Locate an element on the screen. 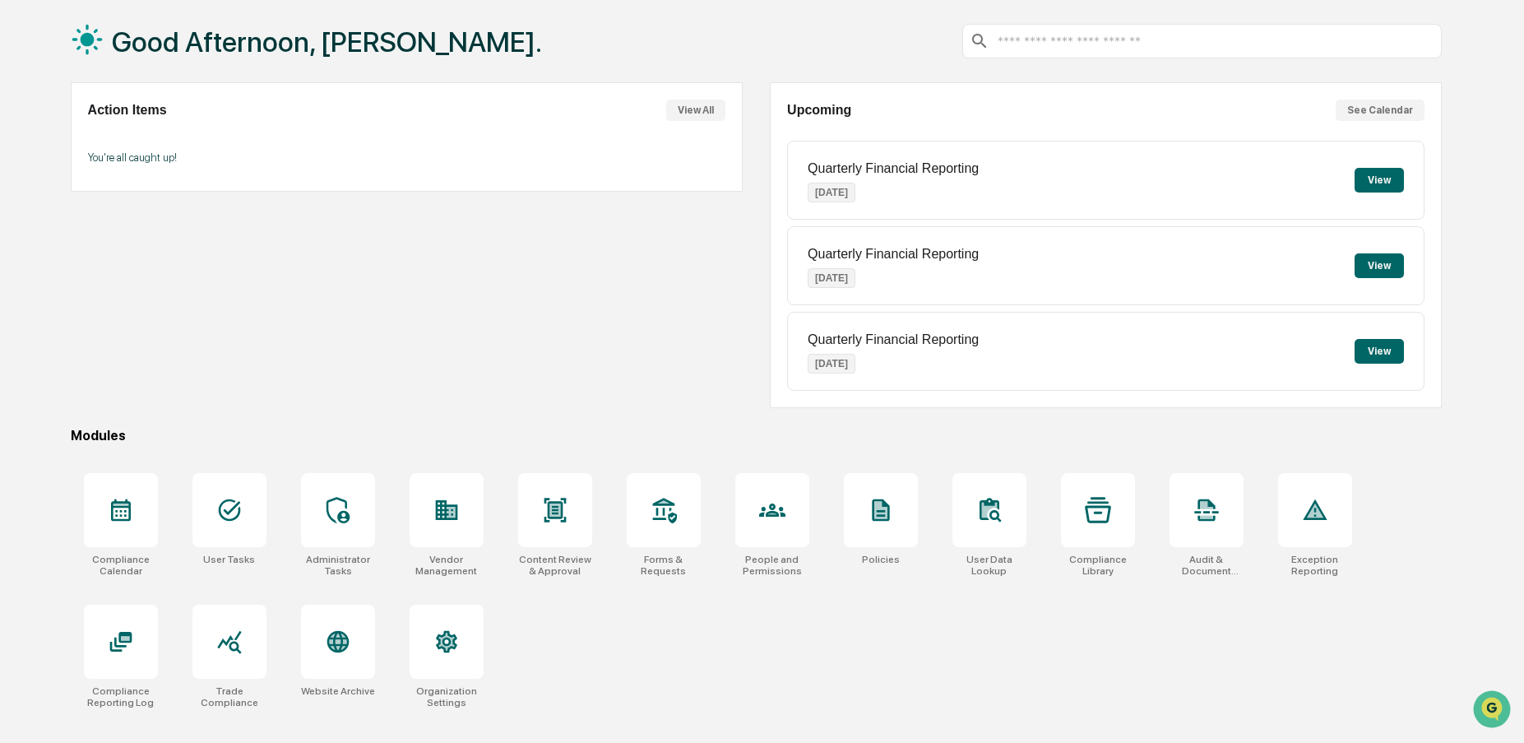 The height and width of the screenshot is (743, 1524). button: View All is located at coordinates (696, 110).